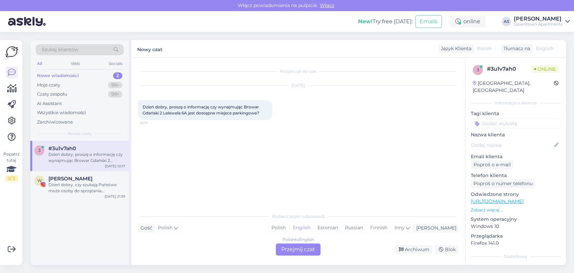  What do you see at coordinates (62, 148) in the screenshot?
I see `span: #3u1v7ah0` at bounding box center [62, 148].